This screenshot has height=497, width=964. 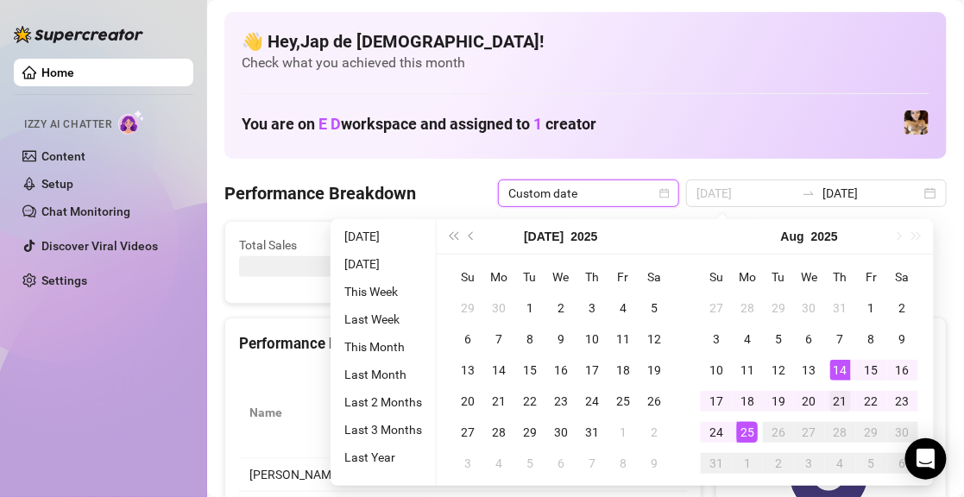 I want to click on a: Discover Viral Videos, so click(x=99, y=246).